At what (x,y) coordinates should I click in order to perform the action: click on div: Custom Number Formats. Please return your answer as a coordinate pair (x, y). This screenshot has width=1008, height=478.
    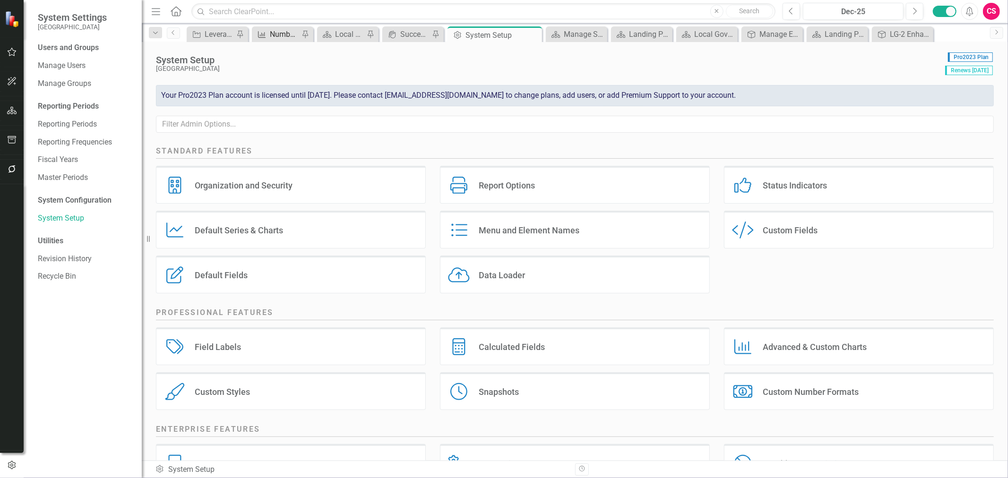
    Looking at the image, I should click on (810, 392).